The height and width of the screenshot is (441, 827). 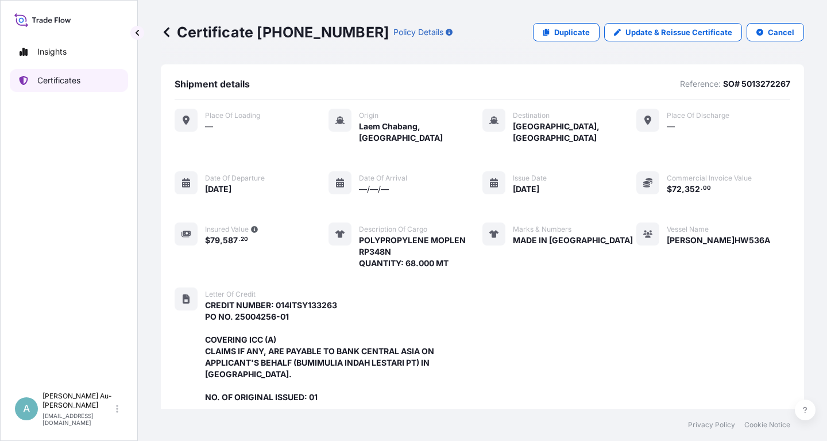 What do you see at coordinates (700, 84) in the screenshot?
I see `p: Reference:` at bounding box center [700, 84].